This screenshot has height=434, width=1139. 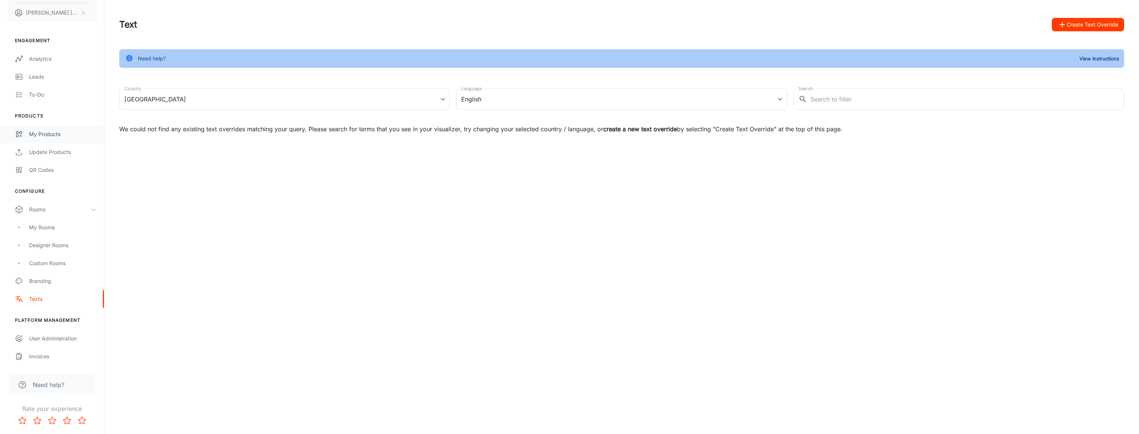 I want to click on div: Update Products, so click(x=63, y=152).